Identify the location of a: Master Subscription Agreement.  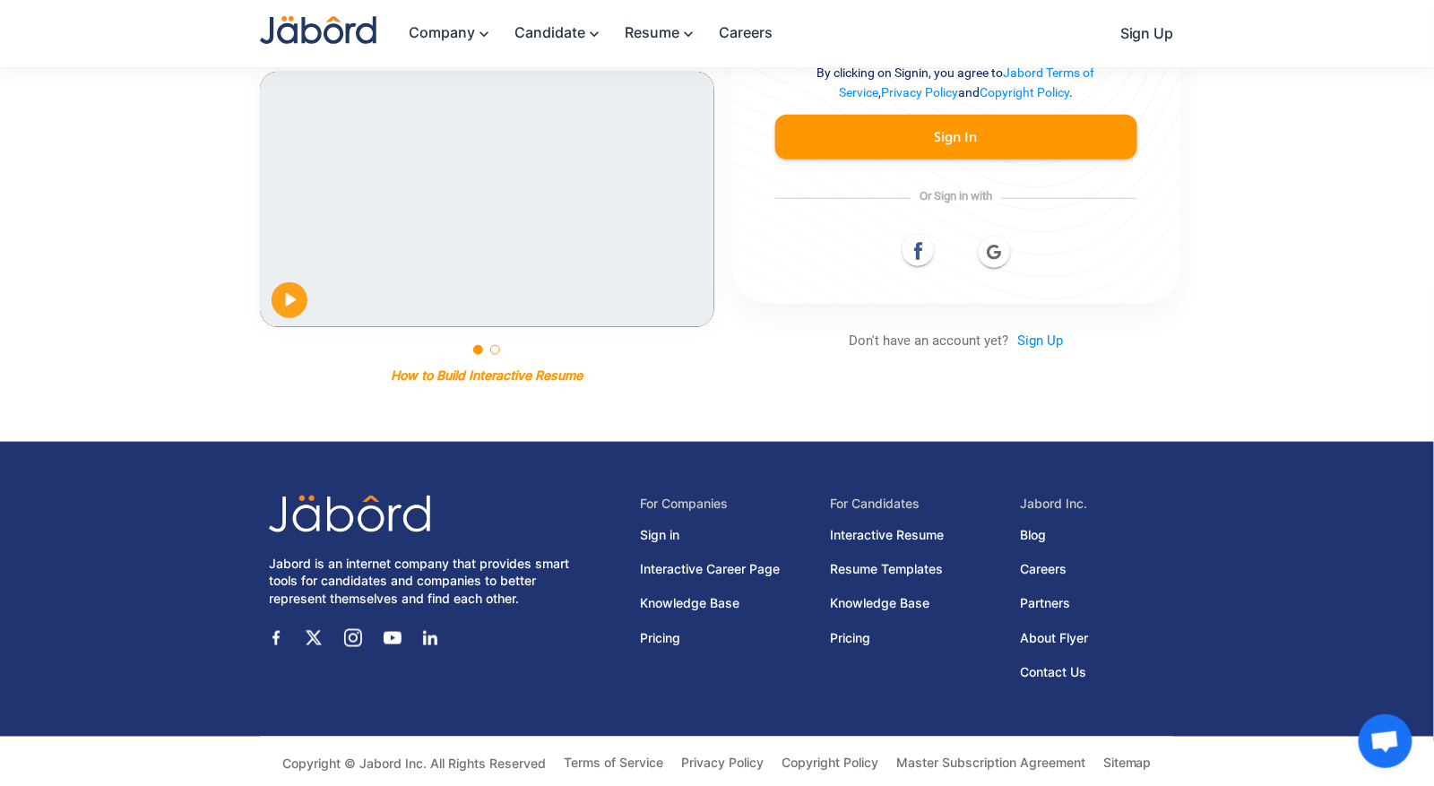
(990, 763).